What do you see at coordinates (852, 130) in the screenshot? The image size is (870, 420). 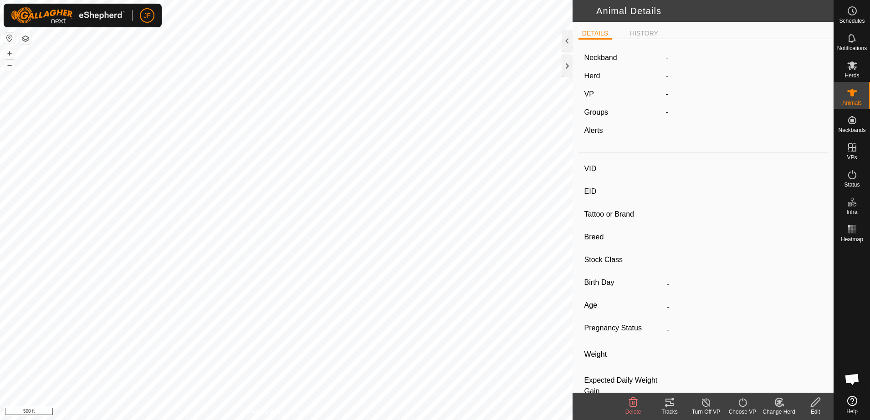 I see `span: Neckbands` at bounding box center [852, 130].